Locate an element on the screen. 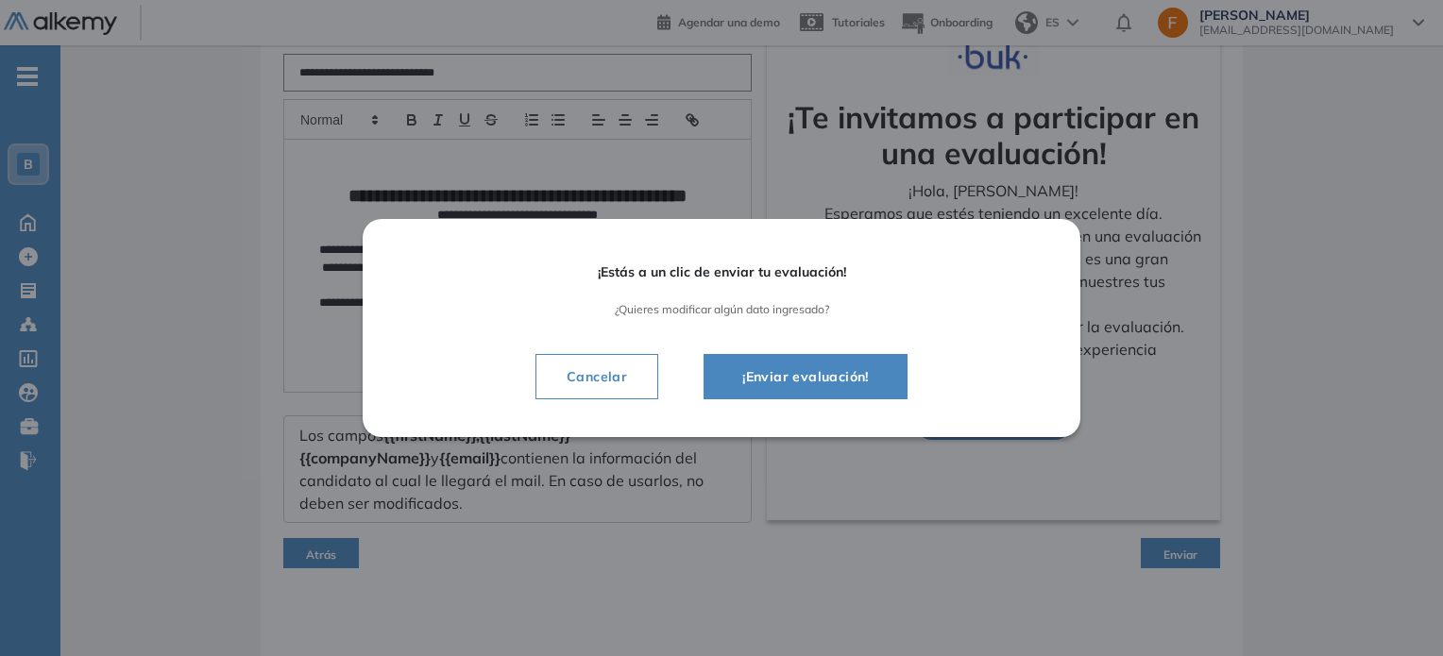 The height and width of the screenshot is (656, 1443). span: ¡Estás a un clic de enviar tu evaluación! is located at coordinates (721, 272).